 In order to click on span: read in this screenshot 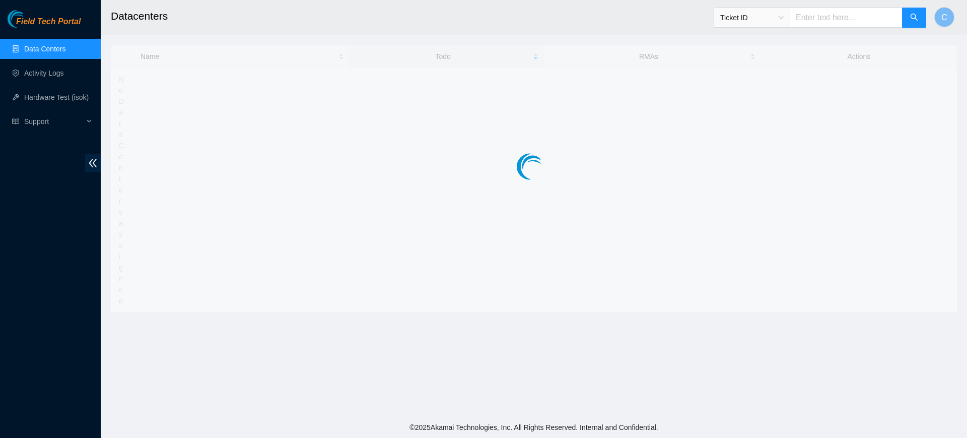, I will do `click(16, 121)`.